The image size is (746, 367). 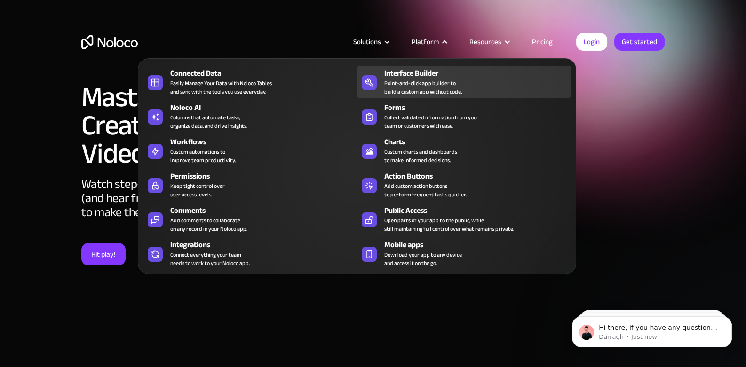 I want to click on div: Easily Manage Your Data with Noloco Tables and sync with the tools you use everyday., so click(x=221, y=87).